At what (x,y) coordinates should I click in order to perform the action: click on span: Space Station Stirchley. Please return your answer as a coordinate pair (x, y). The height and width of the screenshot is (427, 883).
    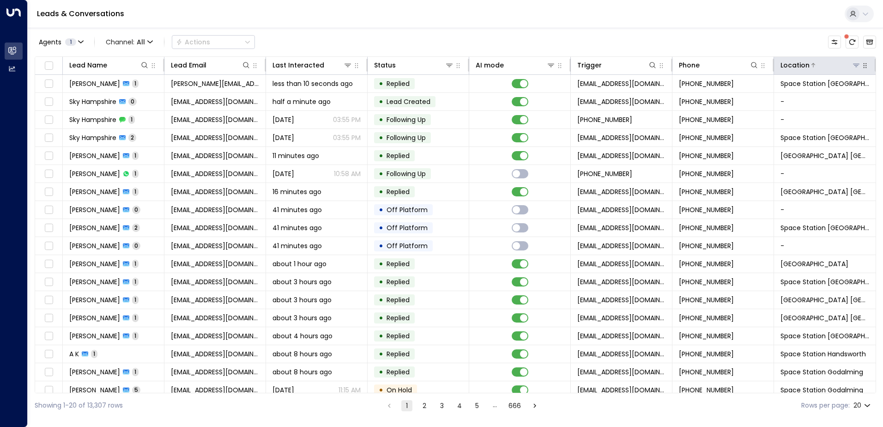
    Looking at the image, I should click on (814, 264).